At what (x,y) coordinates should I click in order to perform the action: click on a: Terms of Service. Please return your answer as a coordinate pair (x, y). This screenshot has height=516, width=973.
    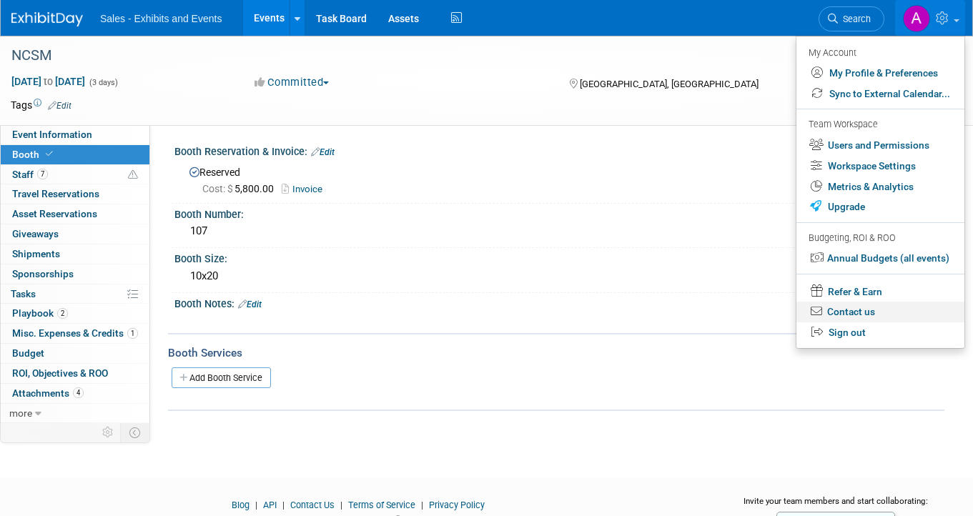
    Looking at the image, I should click on (382, 505).